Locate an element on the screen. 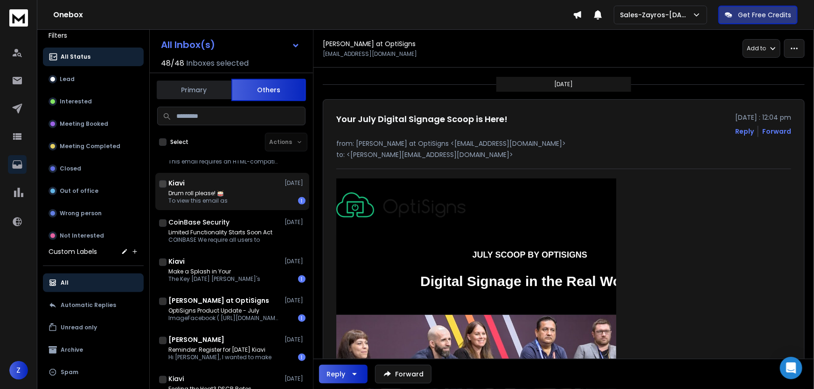 Image resolution: width=814 pixels, height=389 pixels. h3: Inboxes selected is located at coordinates (217, 63).